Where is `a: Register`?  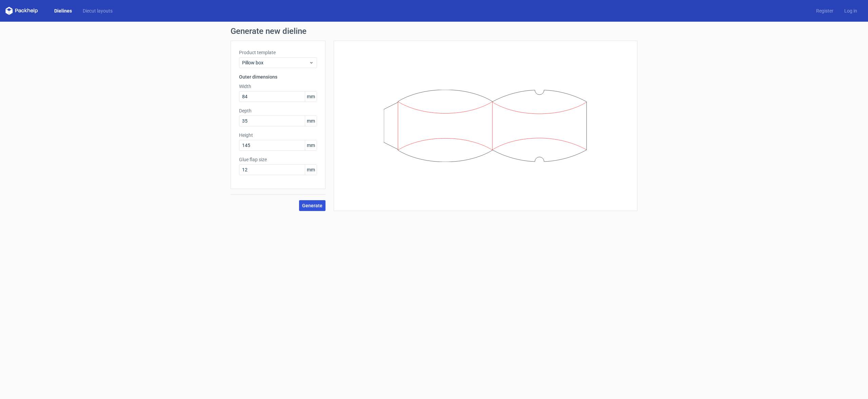
a: Register is located at coordinates (825, 11).